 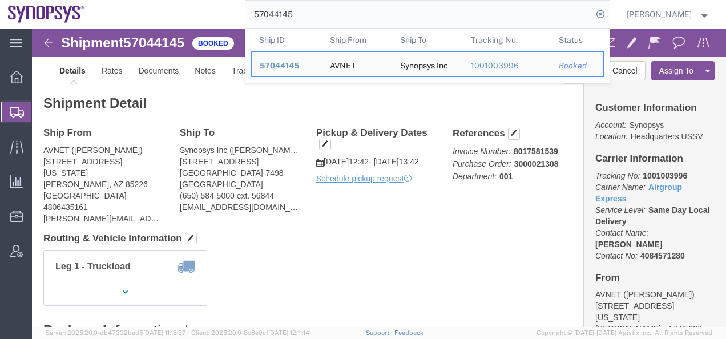 I want to click on th: Tracking Nu., so click(x=506, y=40).